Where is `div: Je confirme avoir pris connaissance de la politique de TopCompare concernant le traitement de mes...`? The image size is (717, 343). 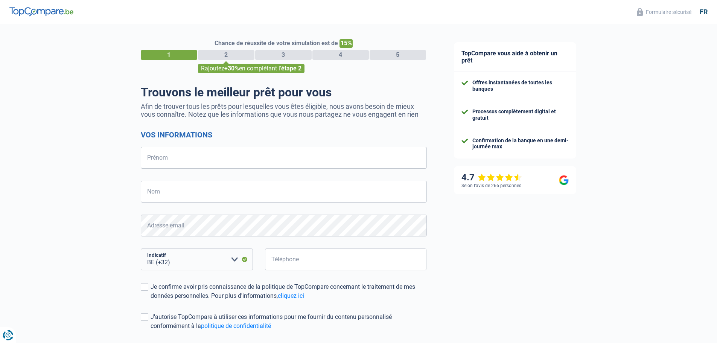 div: Je confirme avoir pris connaissance de la politique de TopCompare concernant le traitement de mes... is located at coordinates (289, 291).